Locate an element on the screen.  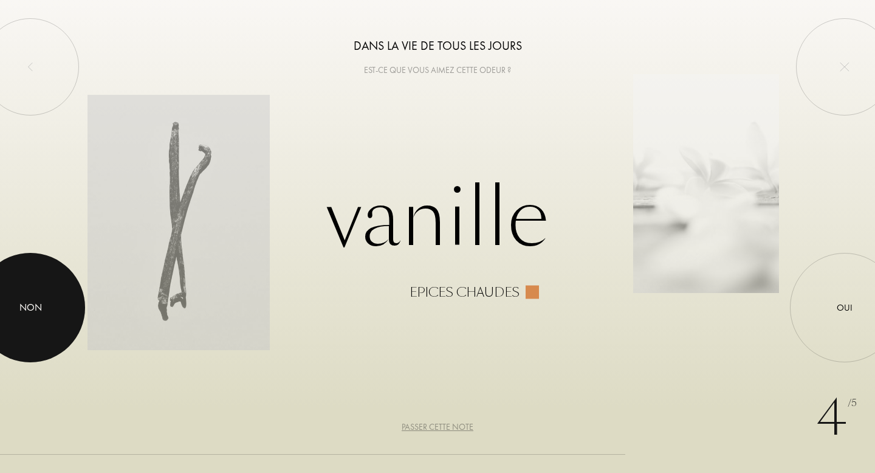
img: left_onboard.svg is located at coordinates (30, 67).